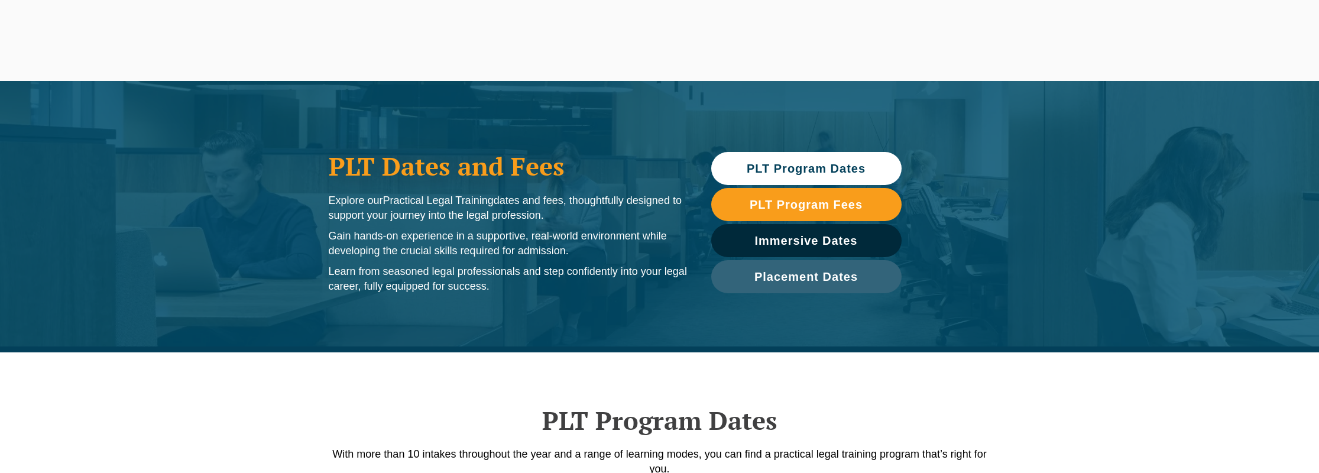  What do you see at coordinates (660, 420) in the screenshot?
I see `h2: PLT Program Dates` at bounding box center [660, 420].